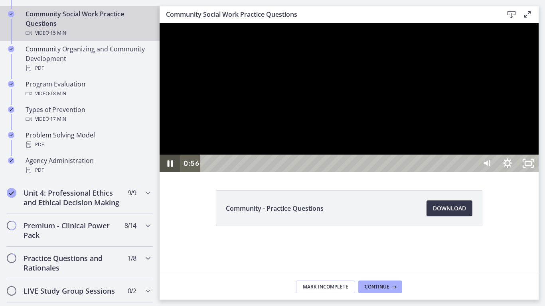 This screenshot has height=306, width=545. Describe the element at coordinates (72, 263) in the screenshot. I see `h2: Practice Questions and Rationales` at that location.